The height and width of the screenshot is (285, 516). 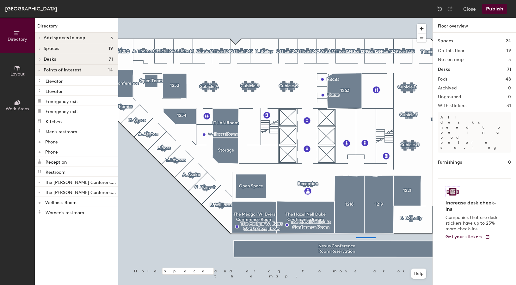 I want to click on h2: Archived, so click(x=447, y=88).